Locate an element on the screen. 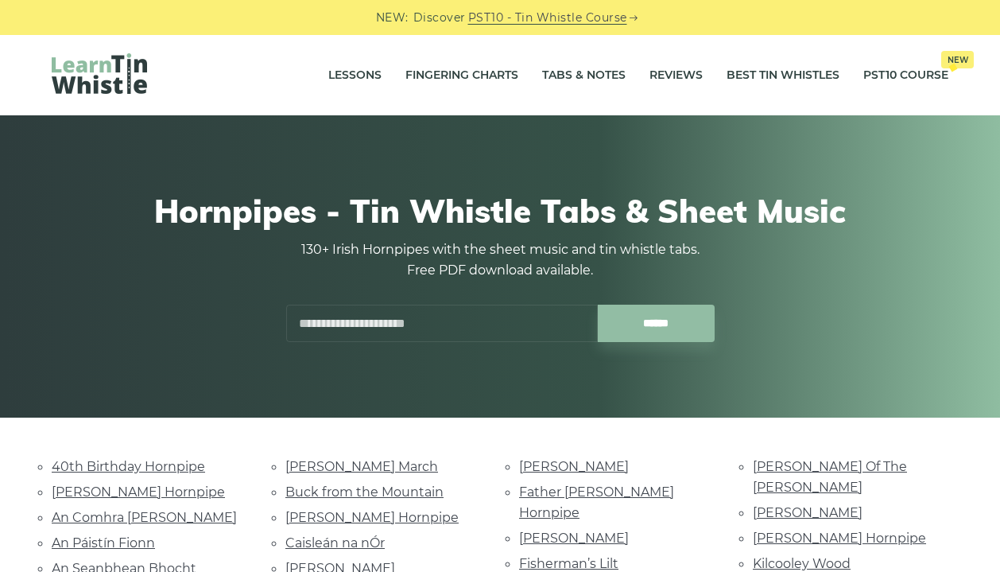  a: Buck from the Mountain is located at coordinates (364, 491).